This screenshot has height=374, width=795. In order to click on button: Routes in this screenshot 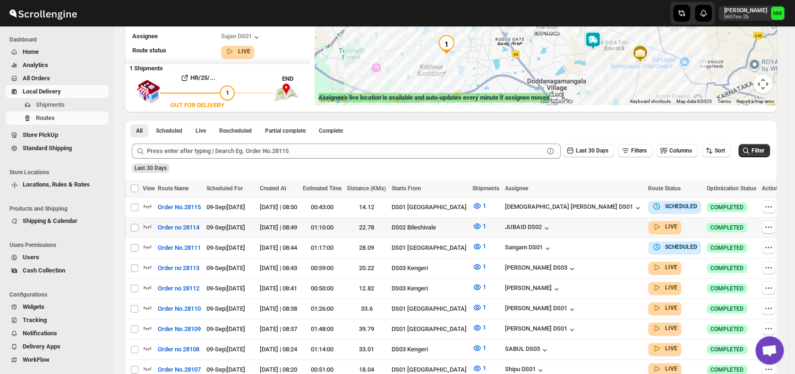, I will do `click(57, 118)`.